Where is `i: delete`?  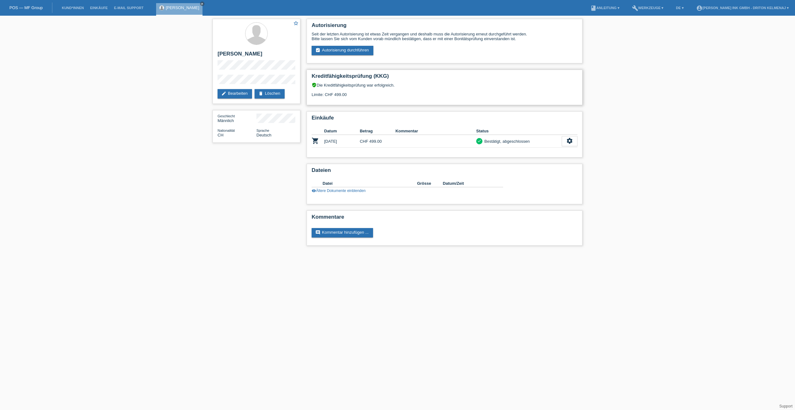
i: delete is located at coordinates (261, 93).